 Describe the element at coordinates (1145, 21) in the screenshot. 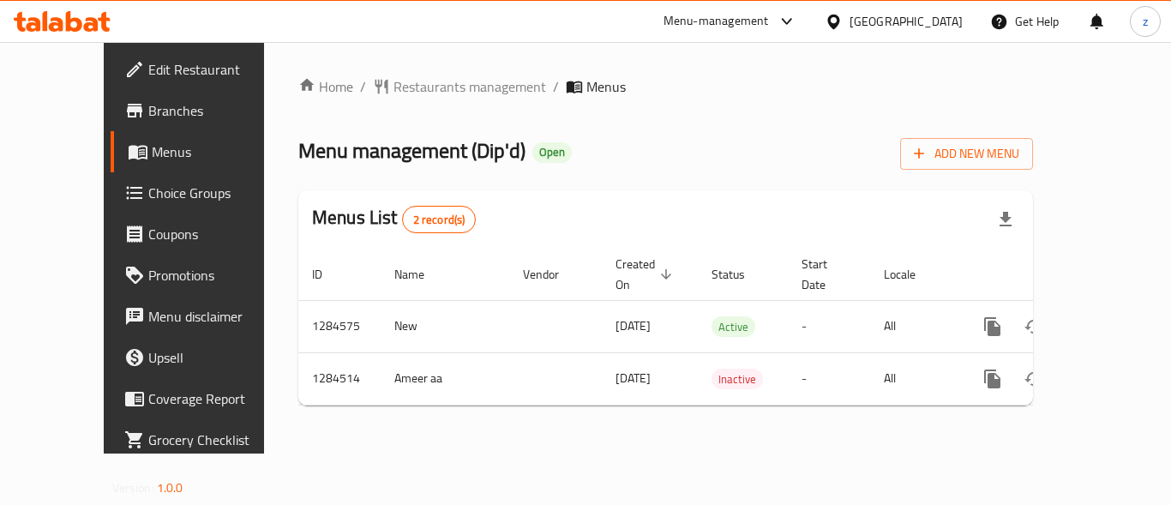

I see `span: z` at that location.